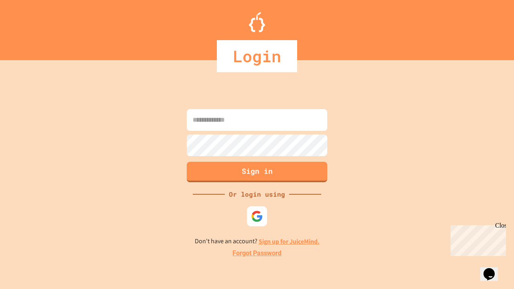  Describe the element at coordinates (257, 172) in the screenshot. I see `button: Sign in` at that location.